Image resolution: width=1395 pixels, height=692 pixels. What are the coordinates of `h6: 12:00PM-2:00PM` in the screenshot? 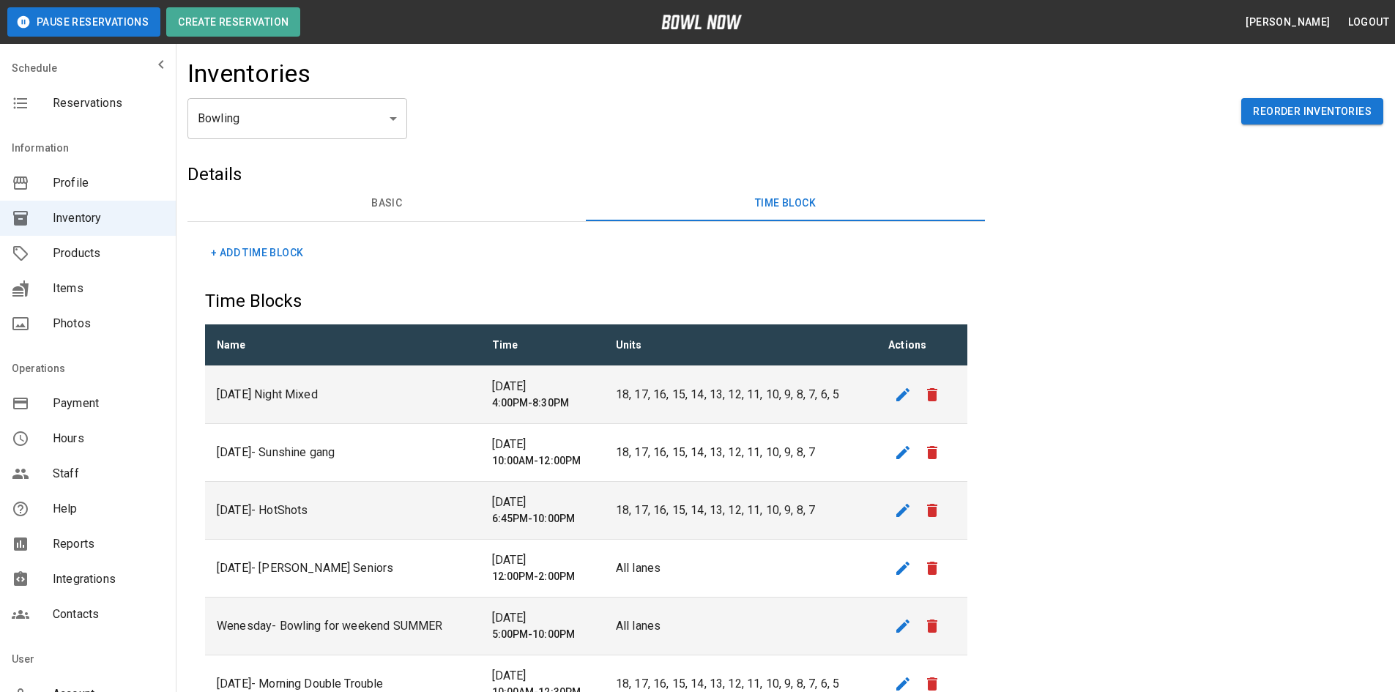 It's located at (542, 577).